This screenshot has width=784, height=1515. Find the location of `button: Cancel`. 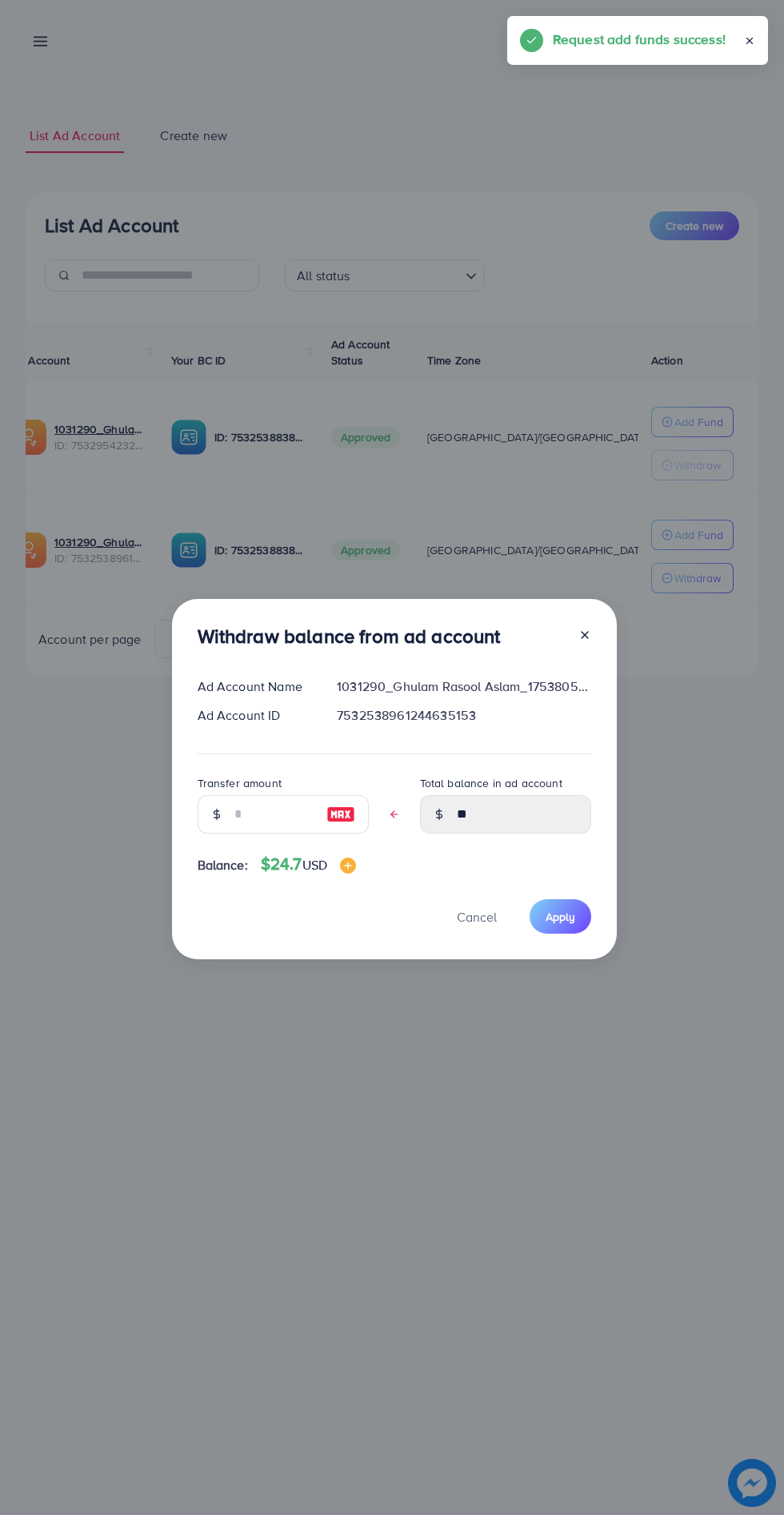

button: Cancel is located at coordinates (478, 916).